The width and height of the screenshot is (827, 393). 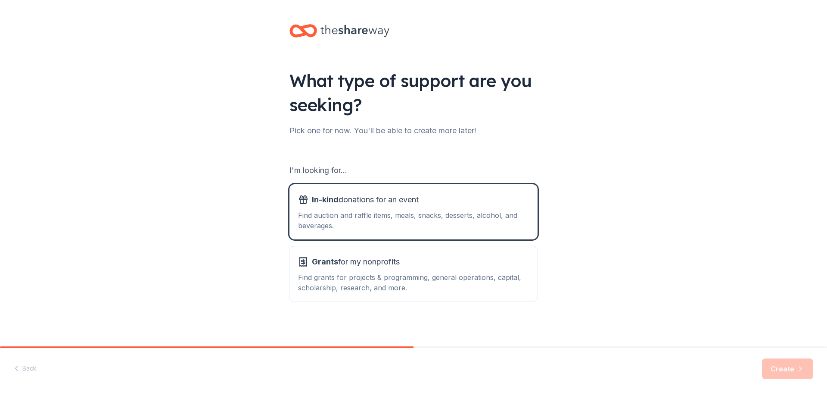 What do you see at coordinates (414, 220) in the screenshot?
I see `div: Find auction and raffle items, meals, snacks, desserts, alcohol, and beverages.` at bounding box center [414, 220].